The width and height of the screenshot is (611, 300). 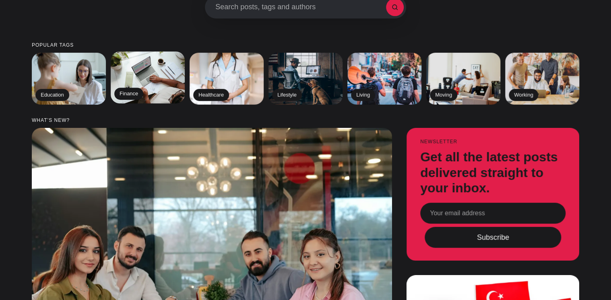 I want to click on small: Newsletter, so click(x=493, y=142).